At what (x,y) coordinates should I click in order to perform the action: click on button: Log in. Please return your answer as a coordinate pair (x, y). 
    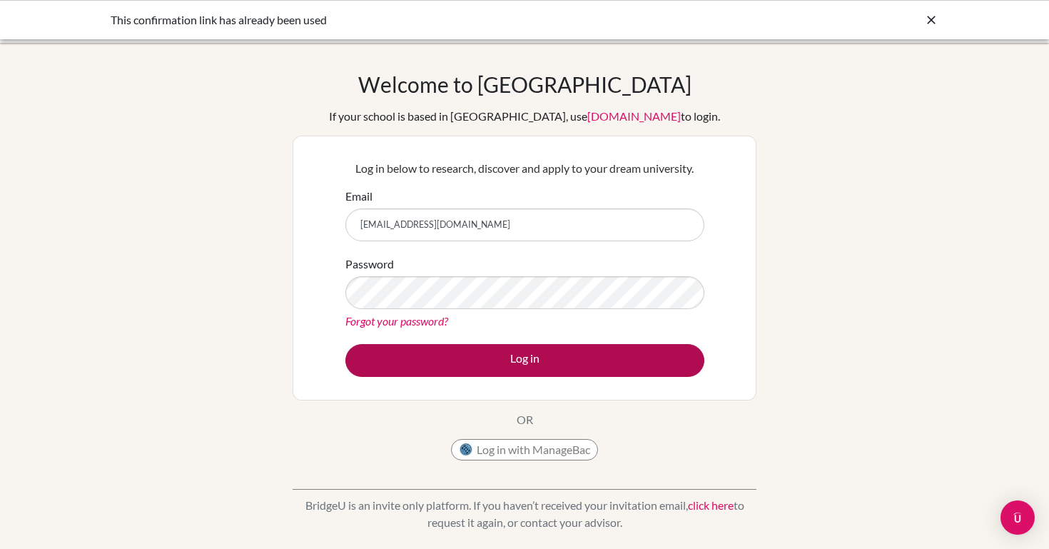
    Looking at the image, I should click on (525, 360).